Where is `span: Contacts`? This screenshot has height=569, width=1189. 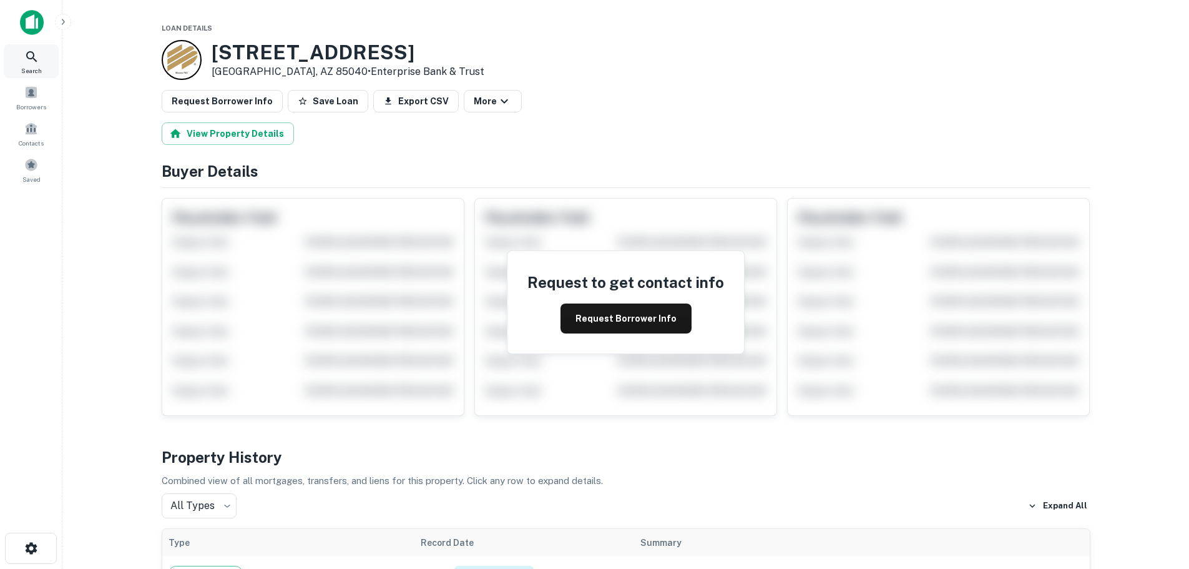
span: Contacts is located at coordinates (31, 143).